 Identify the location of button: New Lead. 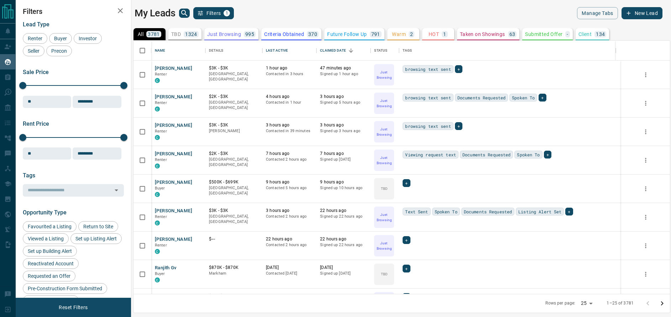
(642, 13).